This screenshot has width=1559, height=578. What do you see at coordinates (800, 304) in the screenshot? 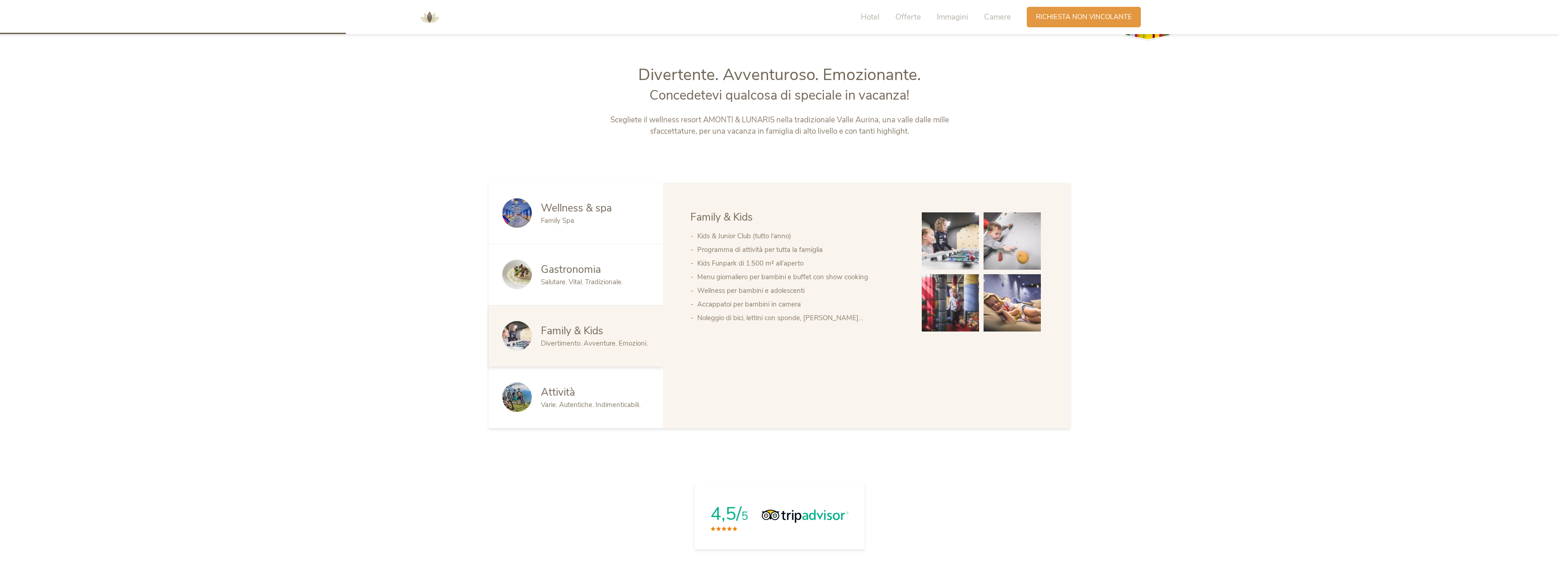
I see `li: Accappatoi per bambini in camera` at bounding box center [800, 304].